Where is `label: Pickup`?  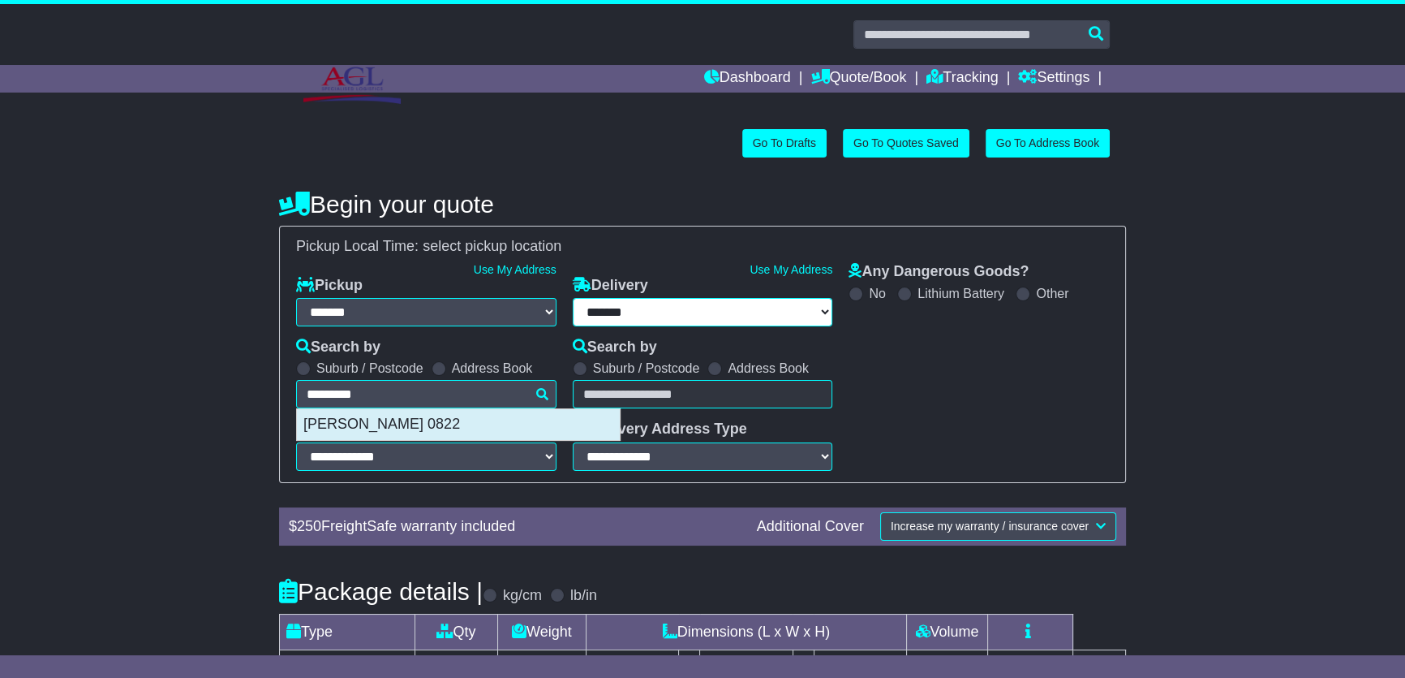
label: Pickup is located at coordinates (329, 286).